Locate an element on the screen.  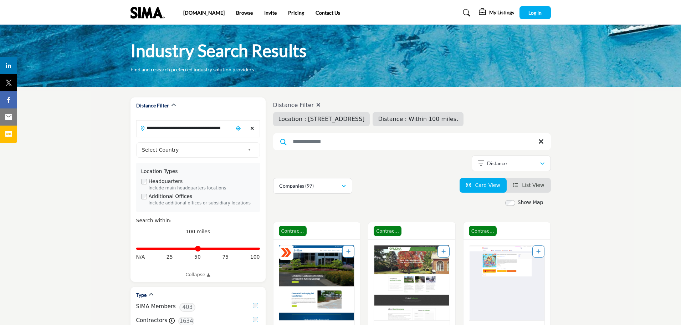
h5: My Listings is located at coordinates (501, 12).